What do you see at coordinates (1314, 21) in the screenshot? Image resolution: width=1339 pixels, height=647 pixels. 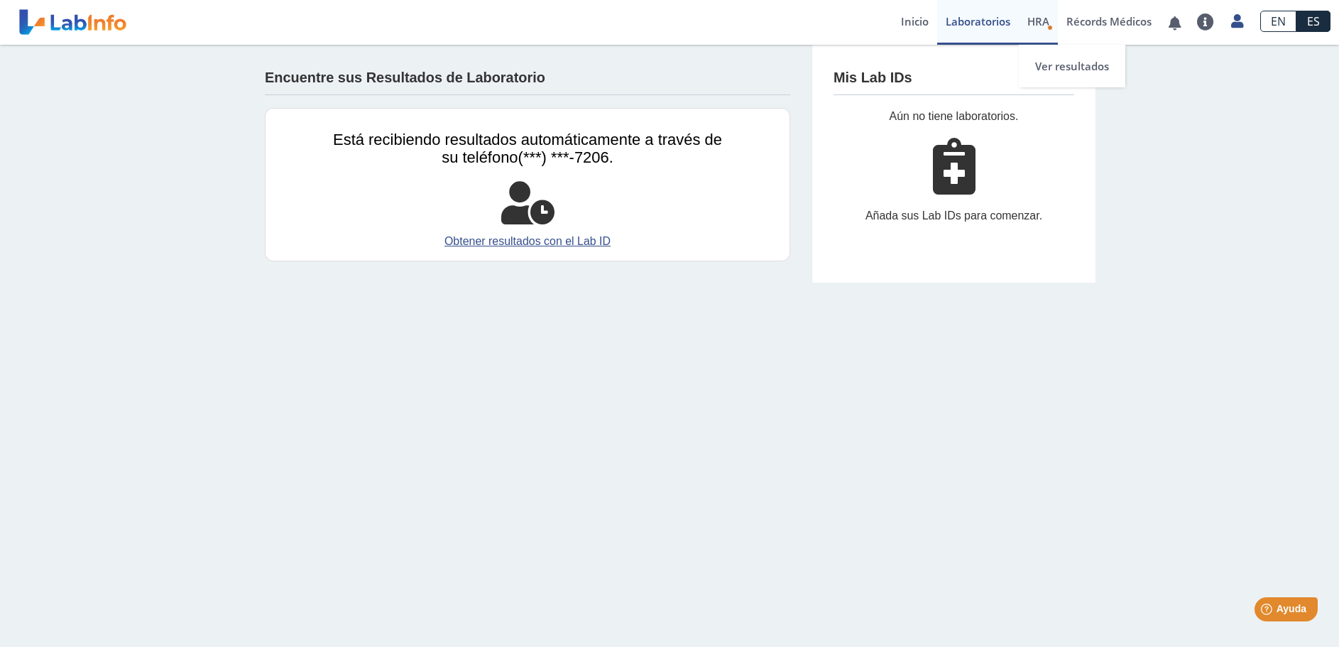 I see `a: ES` at bounding box center [1314, 21].